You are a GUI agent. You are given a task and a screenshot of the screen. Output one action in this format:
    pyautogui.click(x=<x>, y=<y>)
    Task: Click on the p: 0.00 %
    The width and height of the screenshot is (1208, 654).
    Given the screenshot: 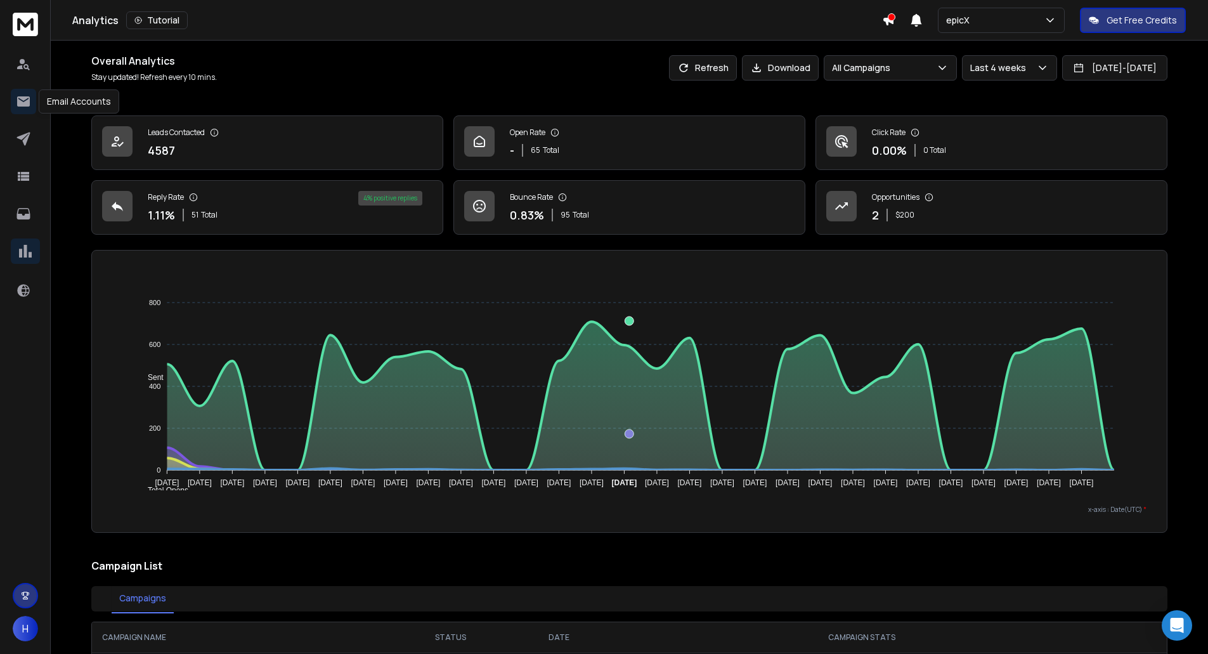 What is the action you would take?
    pyautogui.click(x=889, y=150)
    